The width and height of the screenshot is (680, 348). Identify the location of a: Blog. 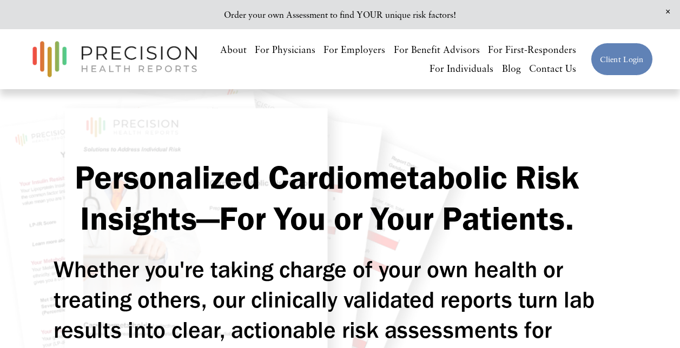
(511, 68).